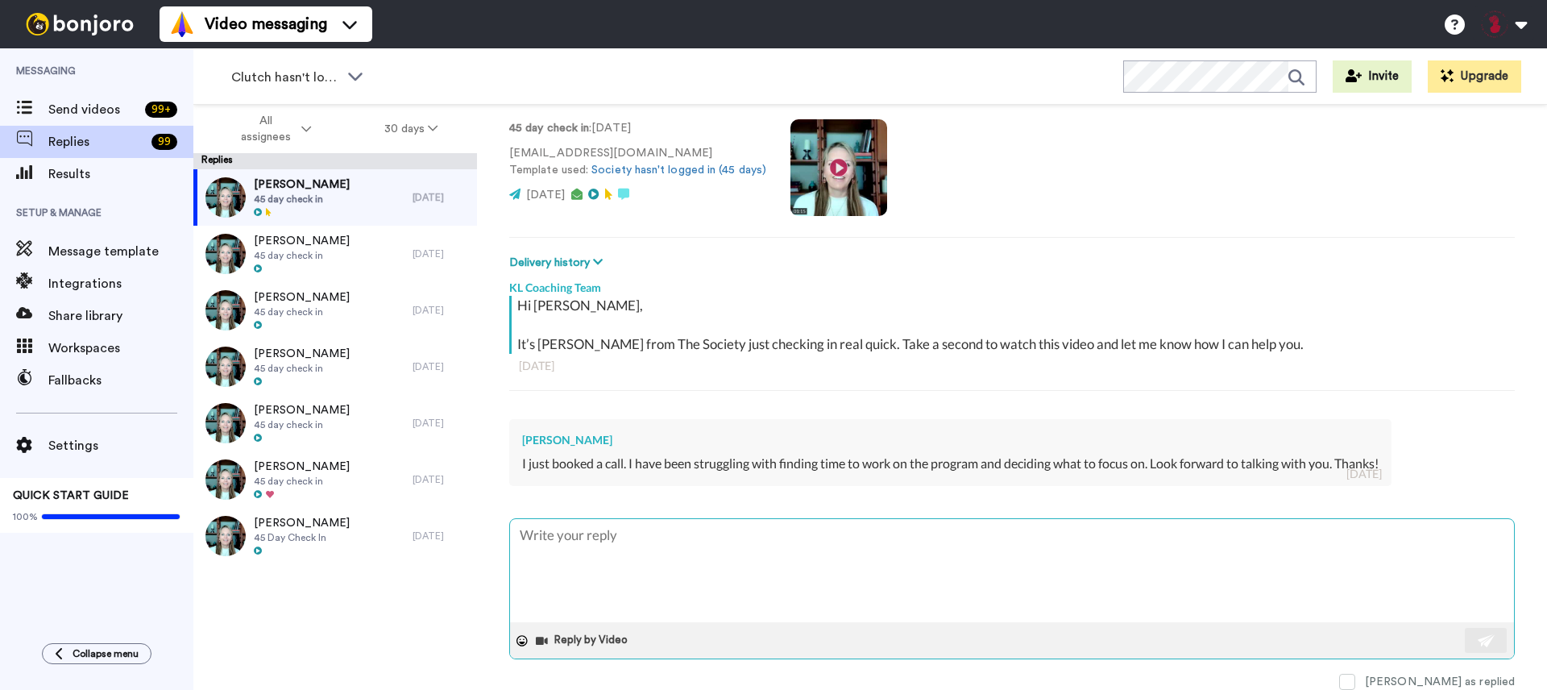  I want to click on span: 45 Day Check In, so click(301, 537).